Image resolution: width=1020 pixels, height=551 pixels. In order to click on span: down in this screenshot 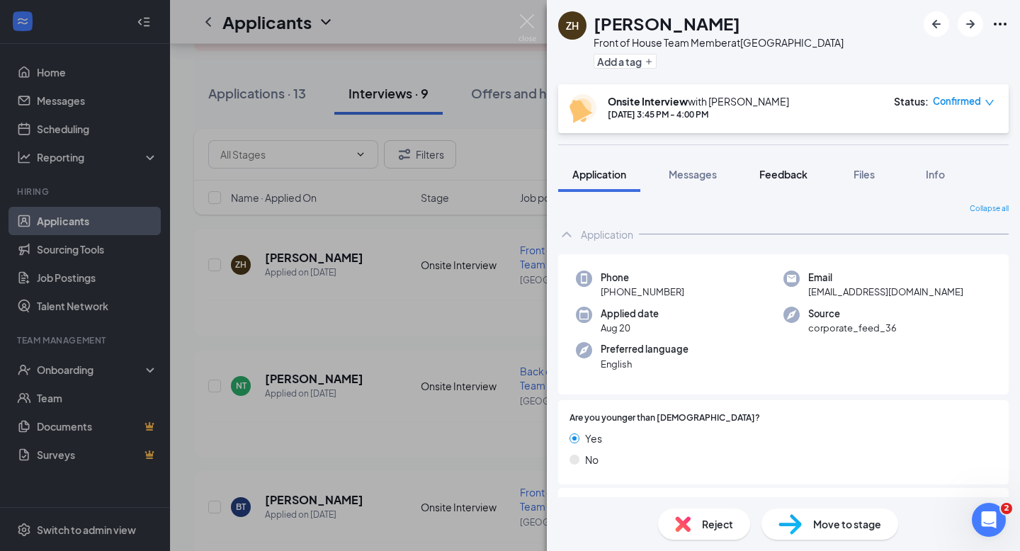, I will do `click(990, 103)`.